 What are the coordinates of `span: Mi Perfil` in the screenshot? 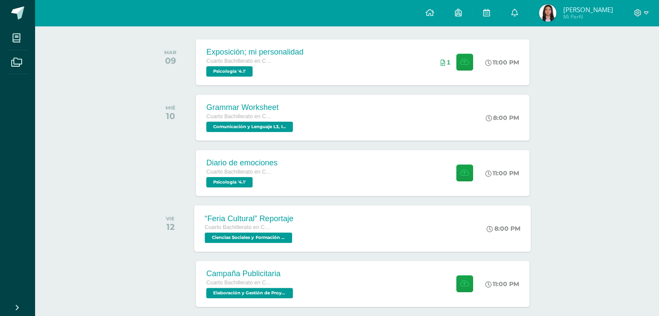 It's located at (588, 16).